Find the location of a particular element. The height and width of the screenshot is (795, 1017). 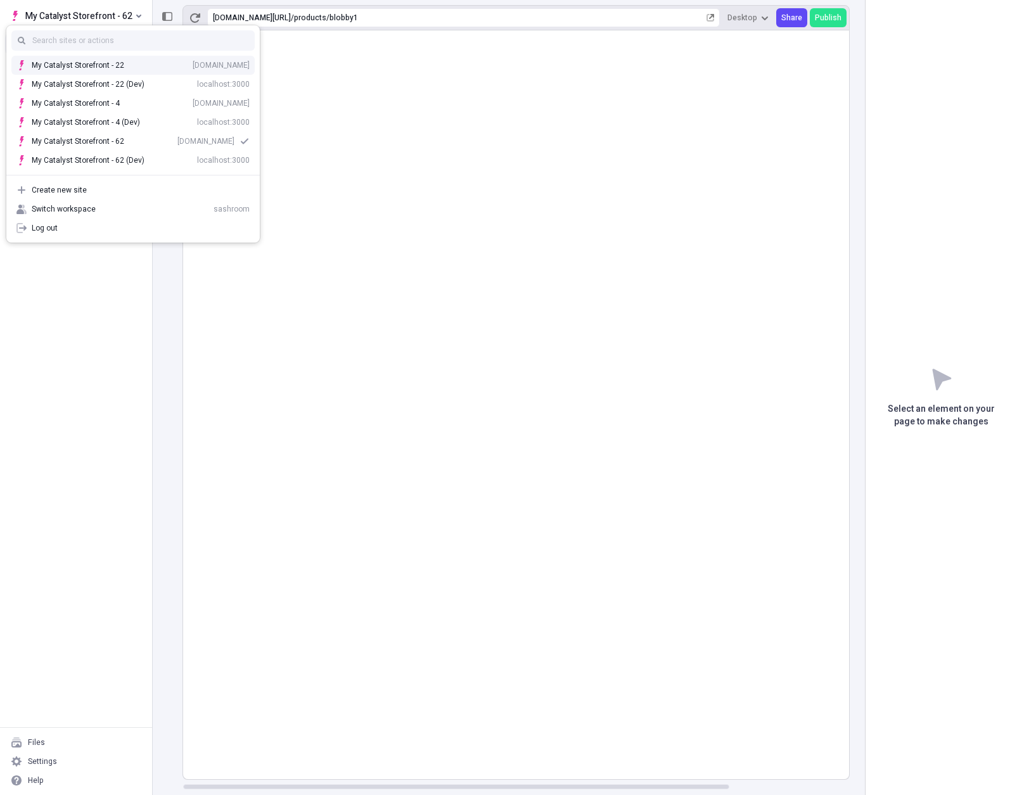

div: My Catalyst Storefront - 22 is located at coordinates (78, 65).